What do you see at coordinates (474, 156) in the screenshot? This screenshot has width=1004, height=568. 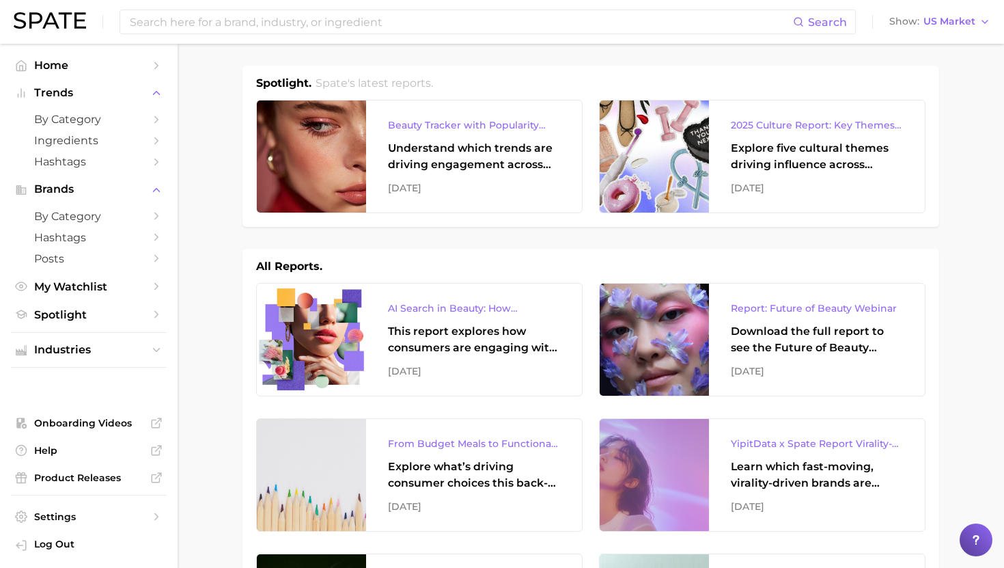 I see `div: Understand which trends are driving engagement across platforms in the skin, hair, makeup, and fr...` at bounding box center [474, 156].